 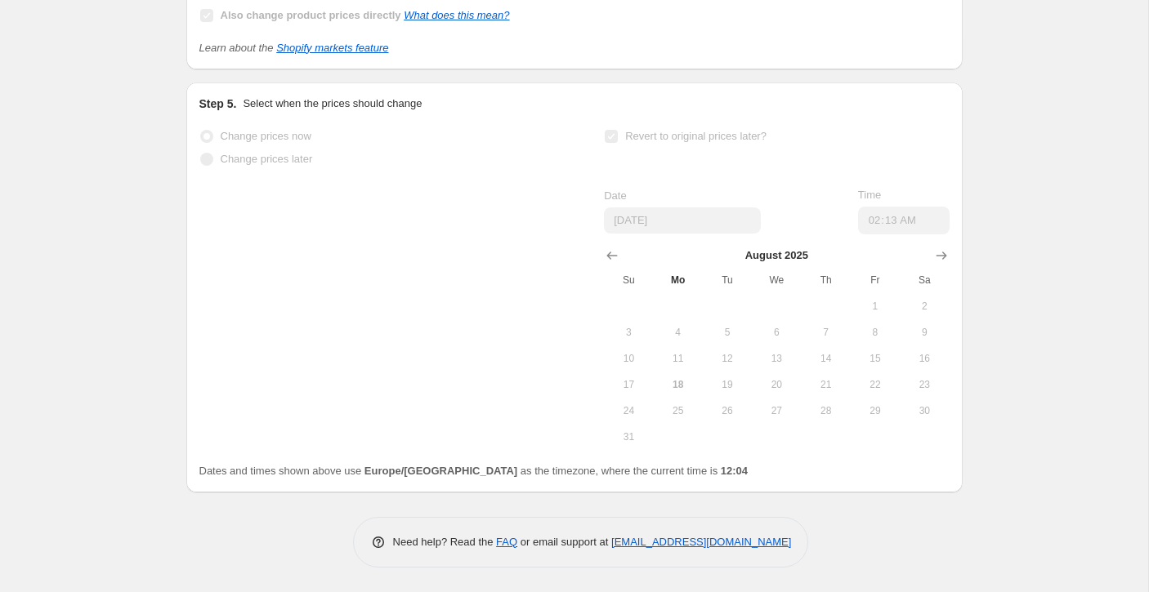 What do you see at coordinates (727, 411) in the screenshot?
I see `button: Tuesday August 26 2025` at bounding box center [727, 411].